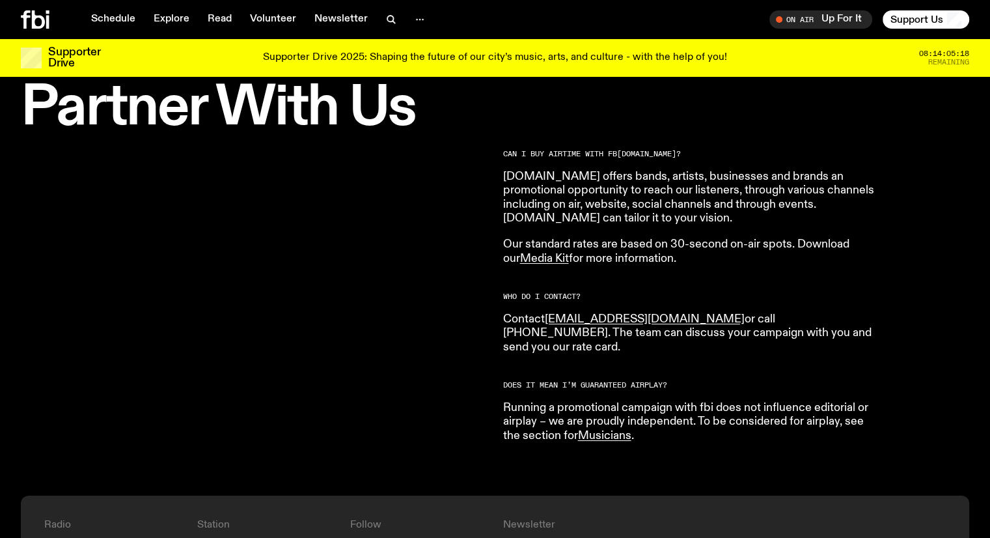 This screenshot has width=990, height=538. Describe the element at coordinates (113, 20) in the screenshot. I see `a: Schedule` at that location.